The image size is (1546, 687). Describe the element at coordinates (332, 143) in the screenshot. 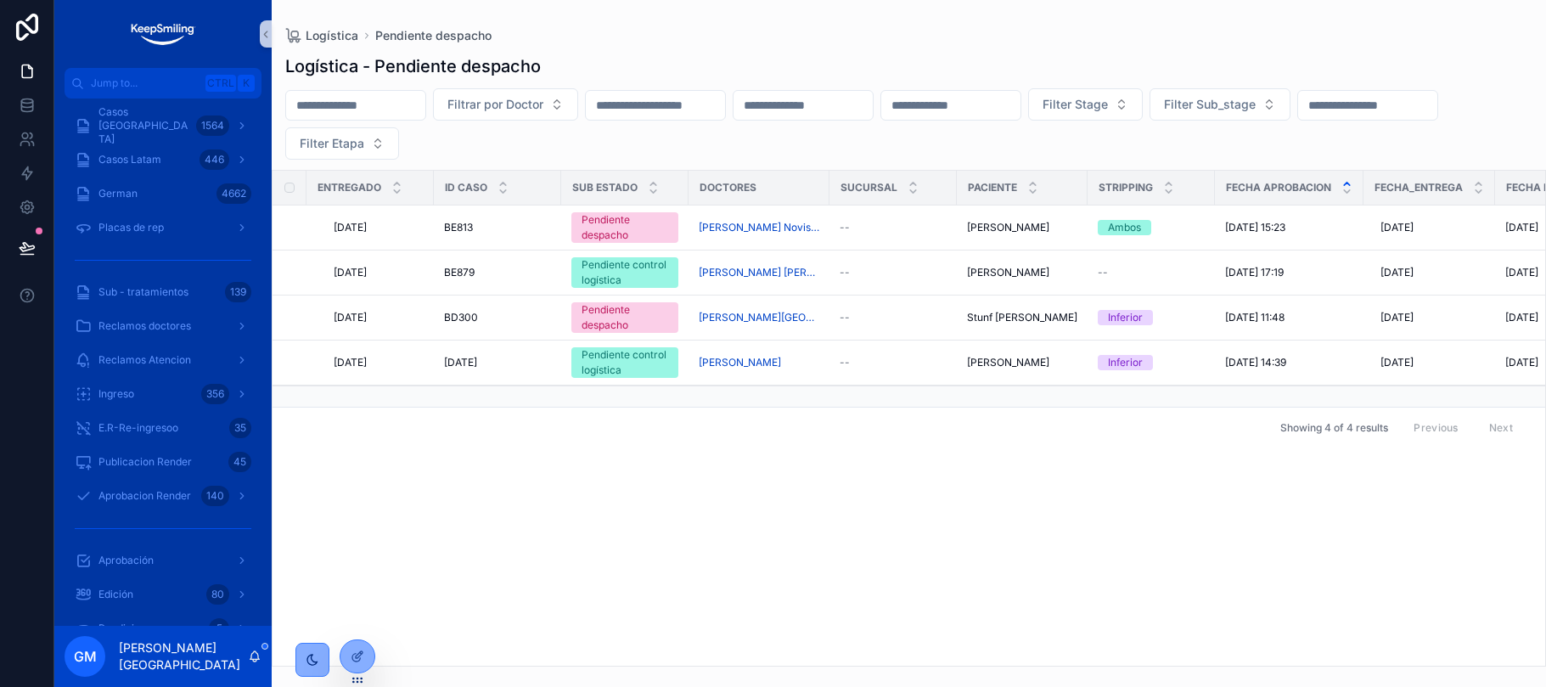

I see `span: Filter Etapa` at that location.